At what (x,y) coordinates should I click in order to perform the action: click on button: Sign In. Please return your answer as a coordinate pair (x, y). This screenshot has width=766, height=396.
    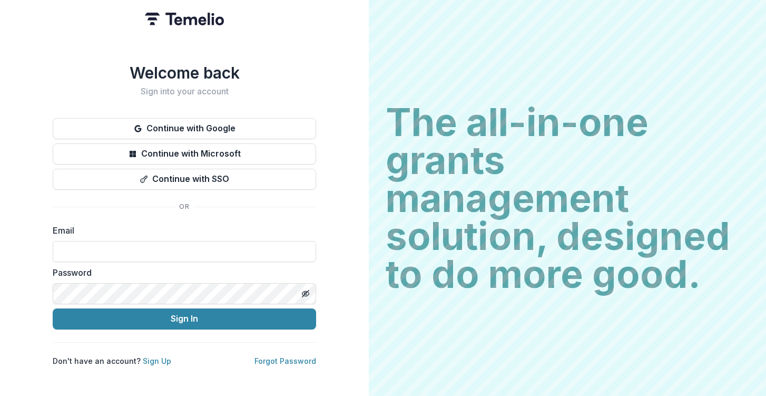
    Looking at the image, I should click on (184, 319).